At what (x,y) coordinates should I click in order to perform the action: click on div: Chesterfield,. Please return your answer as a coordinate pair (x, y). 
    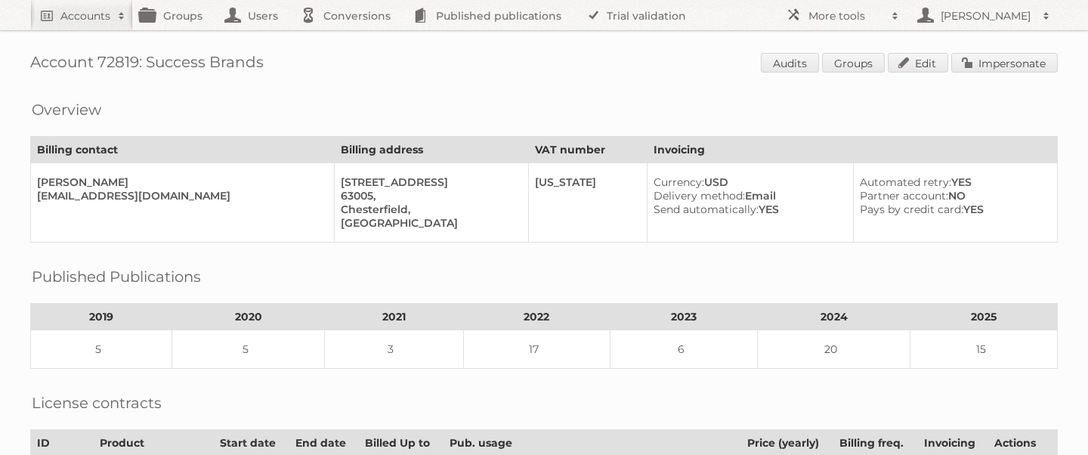
    Looking at the image, I should click on (429, 209).